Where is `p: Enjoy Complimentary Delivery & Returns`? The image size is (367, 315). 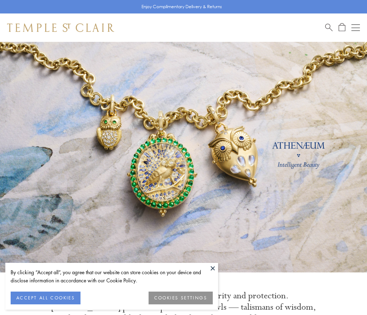 p: Enjoy Complimentary Delivery & Returns is located at coordinates (181, 7).